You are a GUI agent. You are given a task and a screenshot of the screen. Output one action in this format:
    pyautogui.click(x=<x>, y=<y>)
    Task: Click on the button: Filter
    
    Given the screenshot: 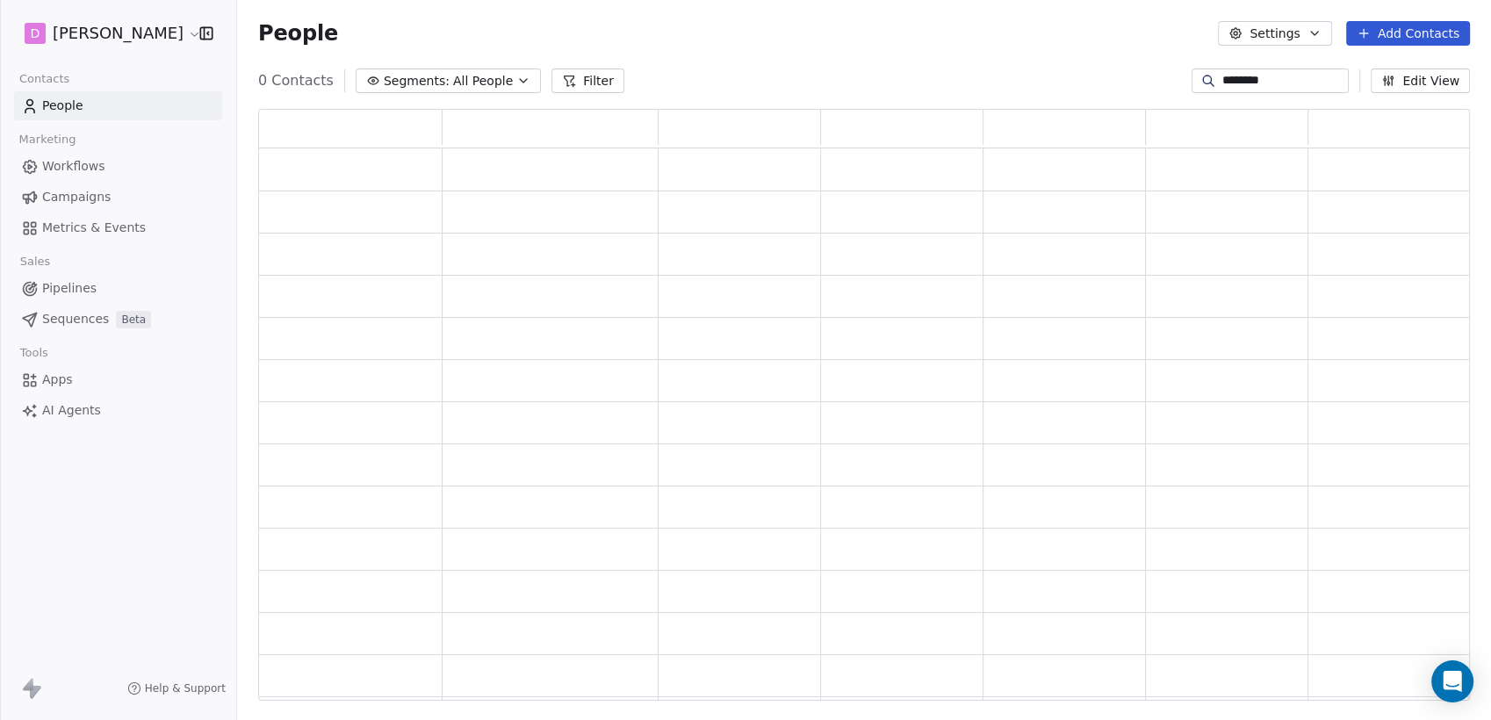 What is the action you would take?
    pyautogui.click(x=587, y=81)
    